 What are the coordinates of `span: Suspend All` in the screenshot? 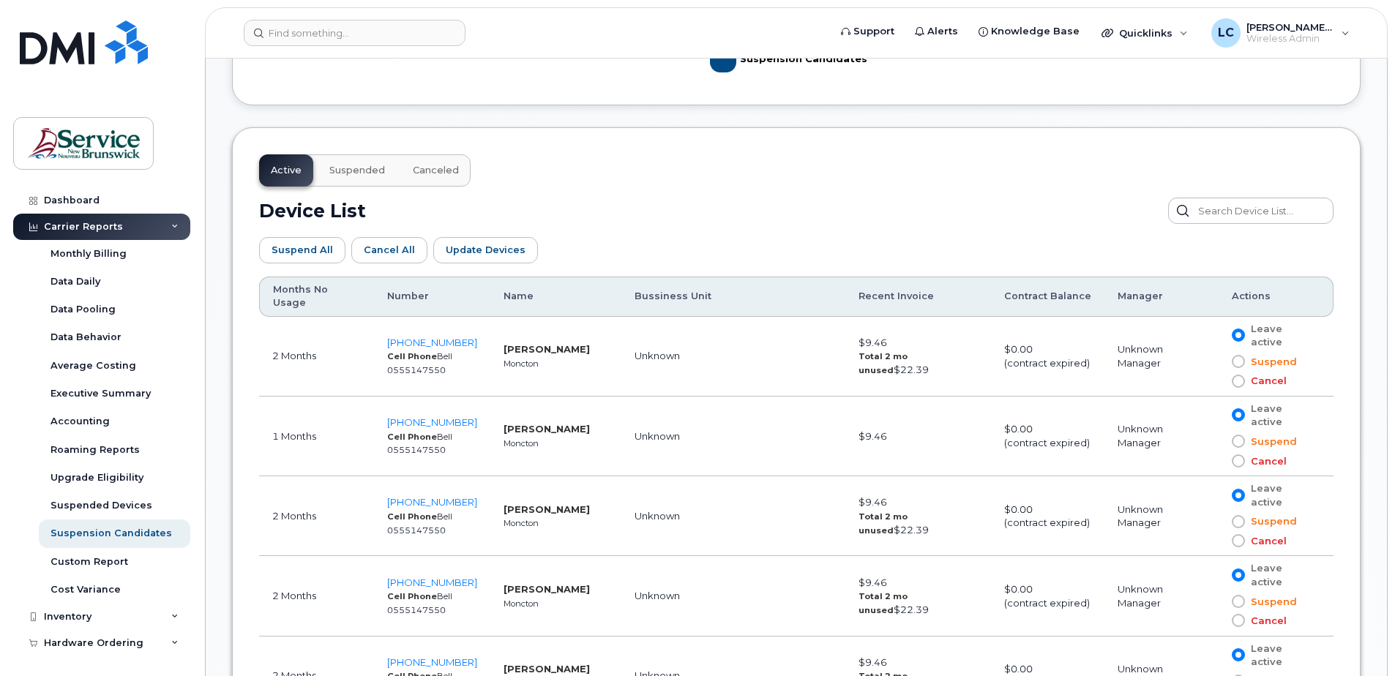 It's located at (302, 250).